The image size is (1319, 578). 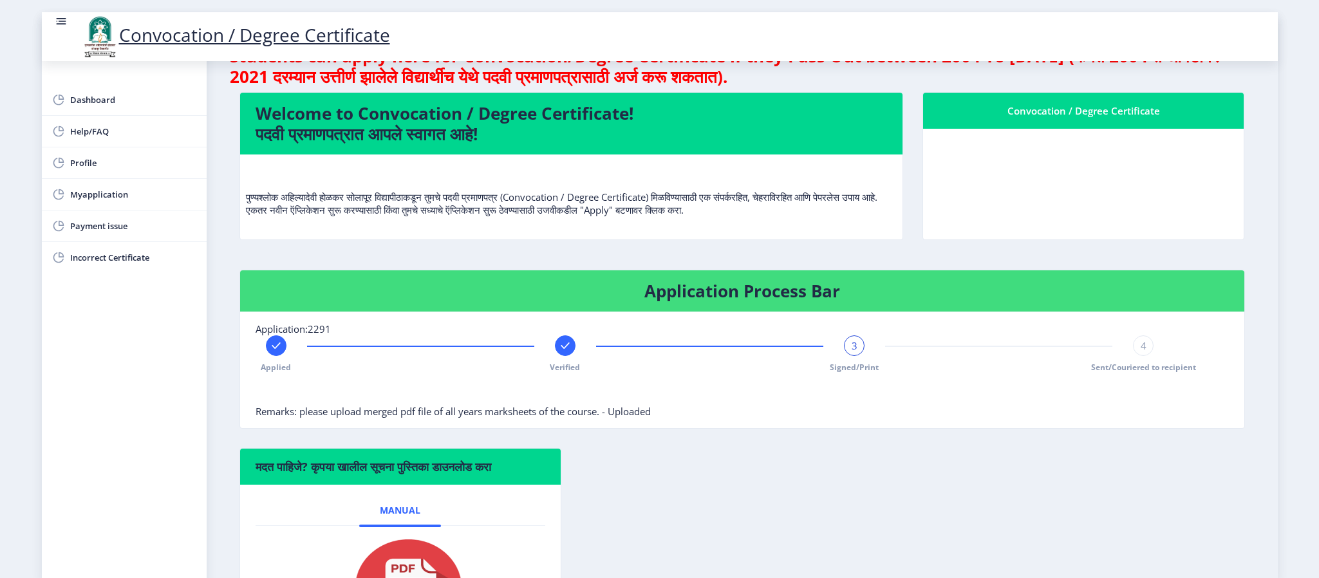 I want to click on h4: Welcome to Convocation / Degree Certificate! पदवी प्रमाणपत्रात आपले स्वागत आहे!, so click(x=571, y=124).